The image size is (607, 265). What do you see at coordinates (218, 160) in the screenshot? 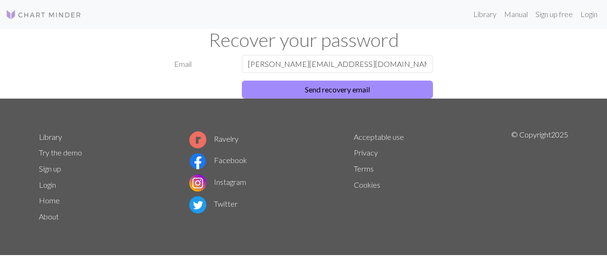
I see `a: Facebook` at bounding box center [218, 160].